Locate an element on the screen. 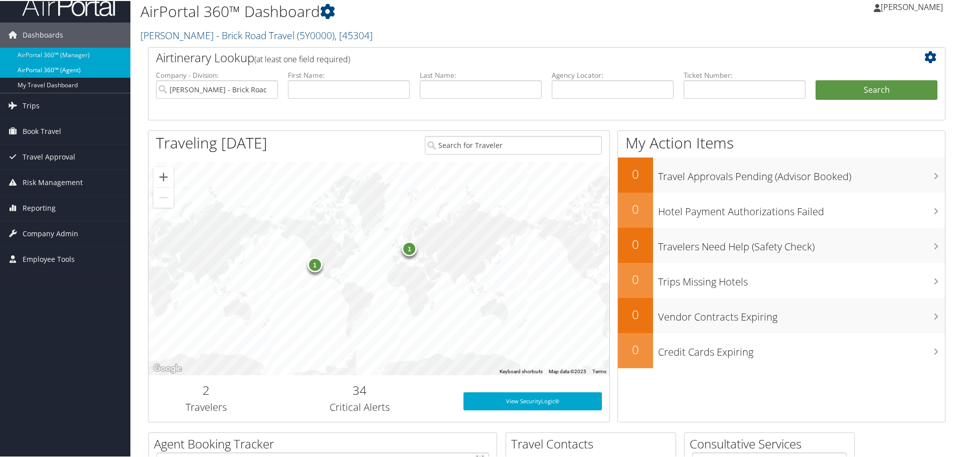 This screenshot has width=959, height=457. a: 0Vendor Contracts Expiring is located at coordinates (782, 315).